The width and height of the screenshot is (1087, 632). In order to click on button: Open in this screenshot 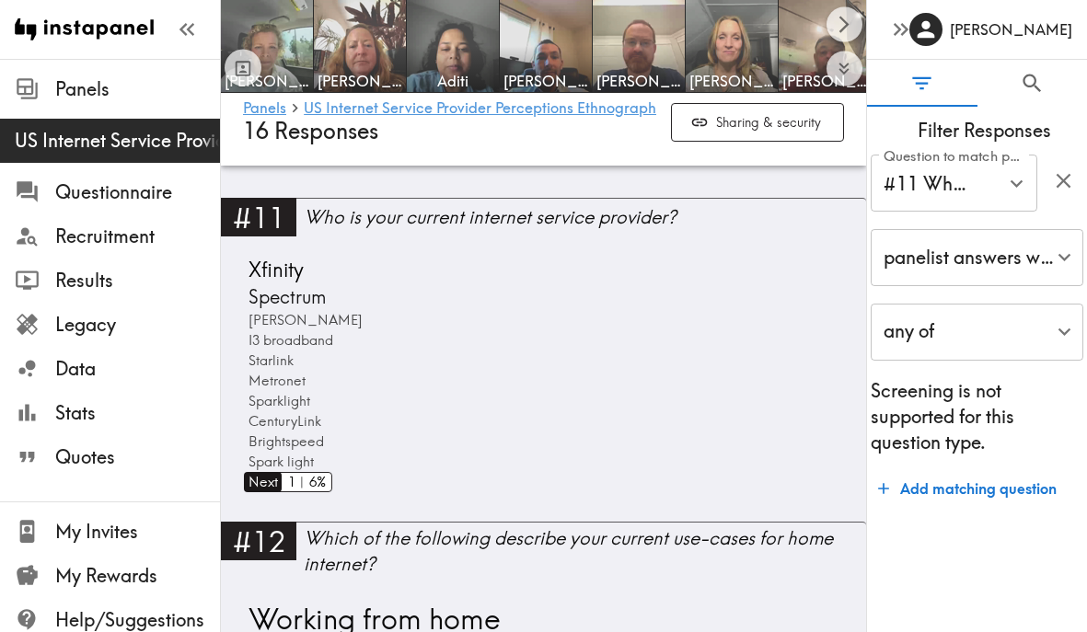, I will do `click(1016, 183)`.